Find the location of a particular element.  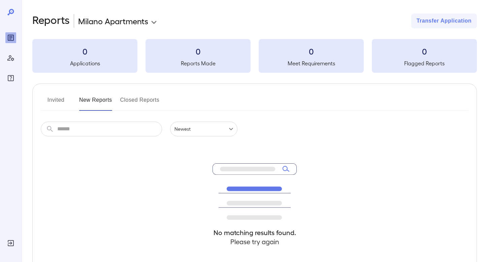

h5: Reports Made is located at coordinates (198, 63).